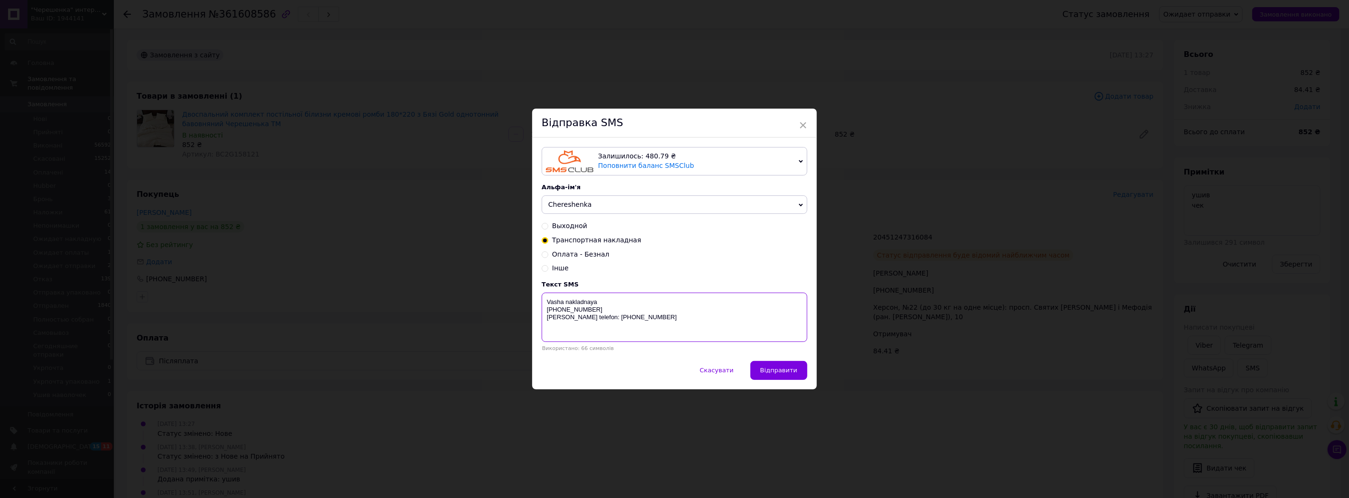 The image size is (1349, 498). What do you see at coordinates (581, 254) in the screenshot?
I see `span: Оплата - Безнал` at bounding box center [581, 254].